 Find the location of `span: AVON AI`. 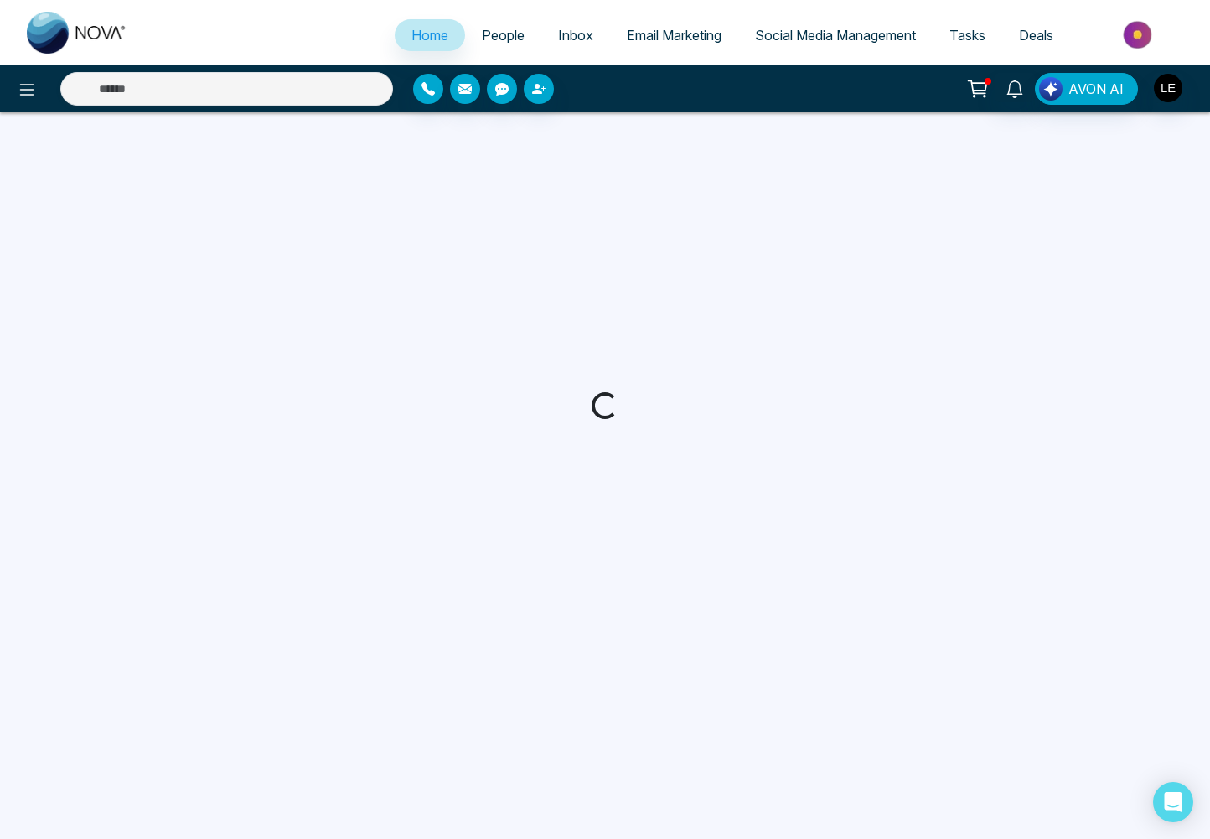

span: AVON AI is located at coordinates (1096, 89).